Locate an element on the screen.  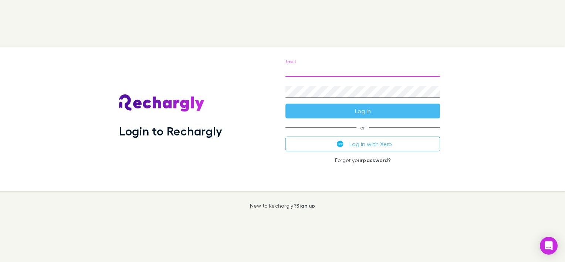
img: Rechargly's Logo is located at coordinates (162, 103).